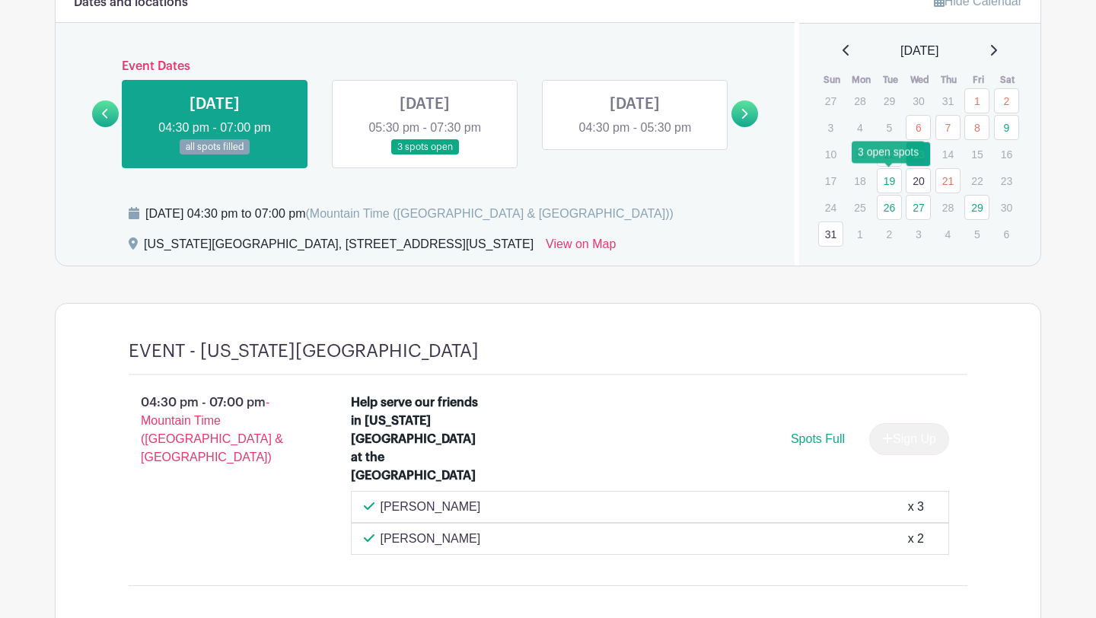  I want to click on div: x 2, so click(916, 539).